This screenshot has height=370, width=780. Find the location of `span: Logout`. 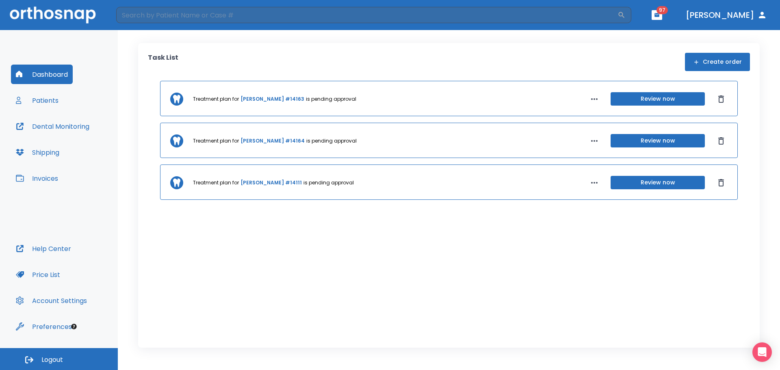

span: Logout is located at coordinates (52, 360).